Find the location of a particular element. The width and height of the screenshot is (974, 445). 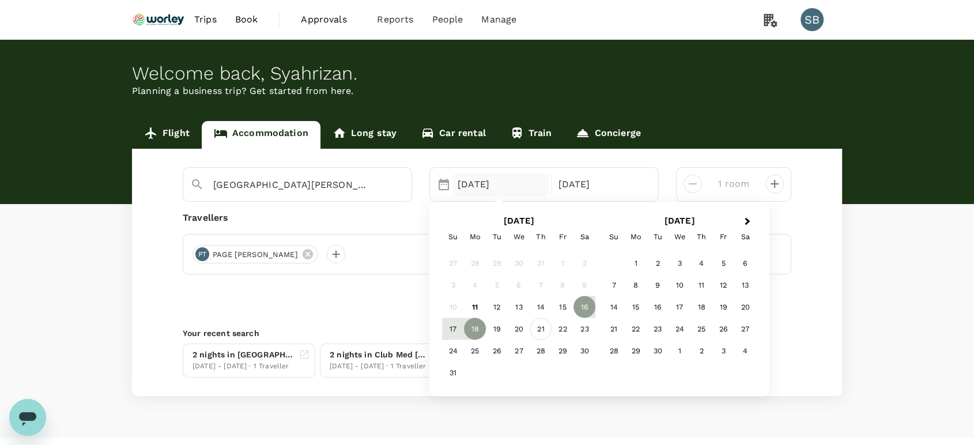

div: Choose Tuesday, September 23rd, 2025 is located at coordinates (657, 328).